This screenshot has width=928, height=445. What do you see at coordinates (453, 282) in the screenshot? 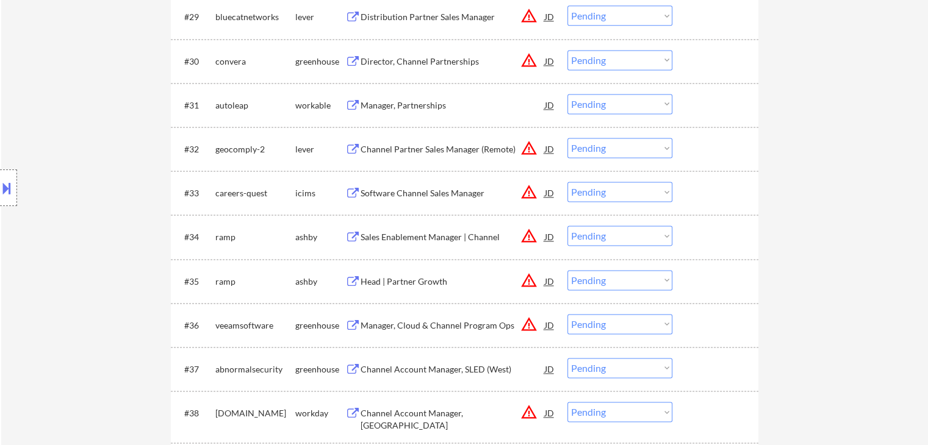
I see `div: Head | Partner Growth` at bounding box center [453, 282].